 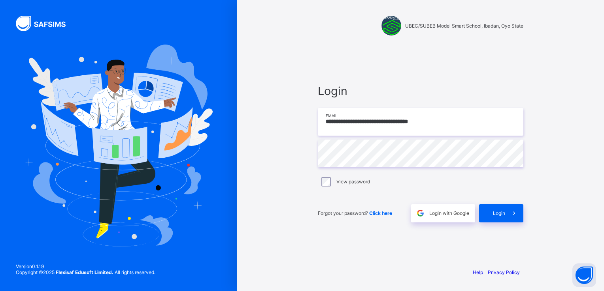 I want to click on span: Version 0.1.19, so click(x=85, y=267).